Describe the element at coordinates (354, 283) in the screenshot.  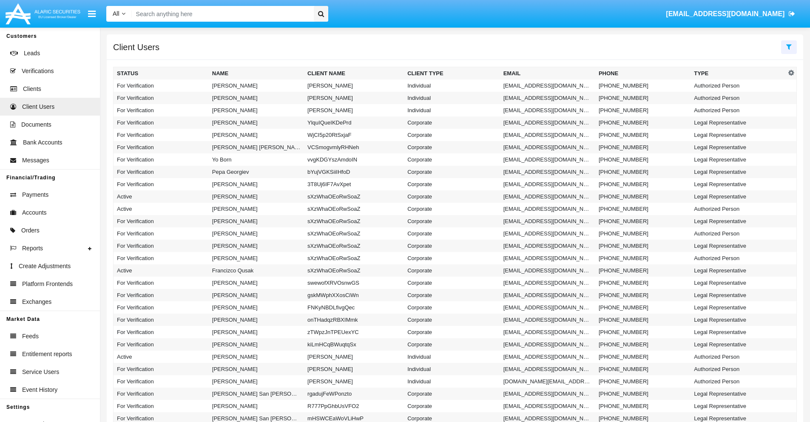
I see `td: swewofXRVOsnwGS` at that location.